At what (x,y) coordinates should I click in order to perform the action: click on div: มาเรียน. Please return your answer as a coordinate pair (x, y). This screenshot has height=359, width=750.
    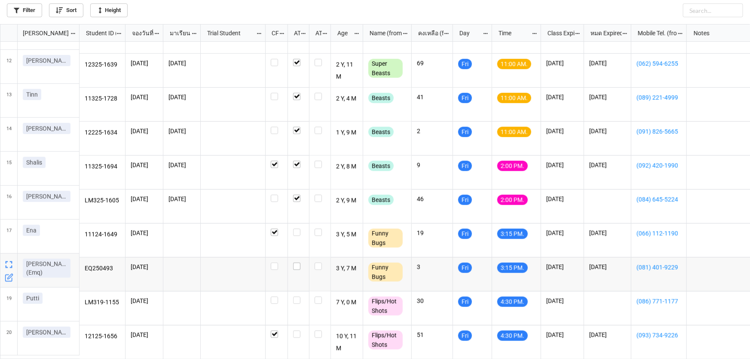
    Looking at the image, I should click on (178, 33).